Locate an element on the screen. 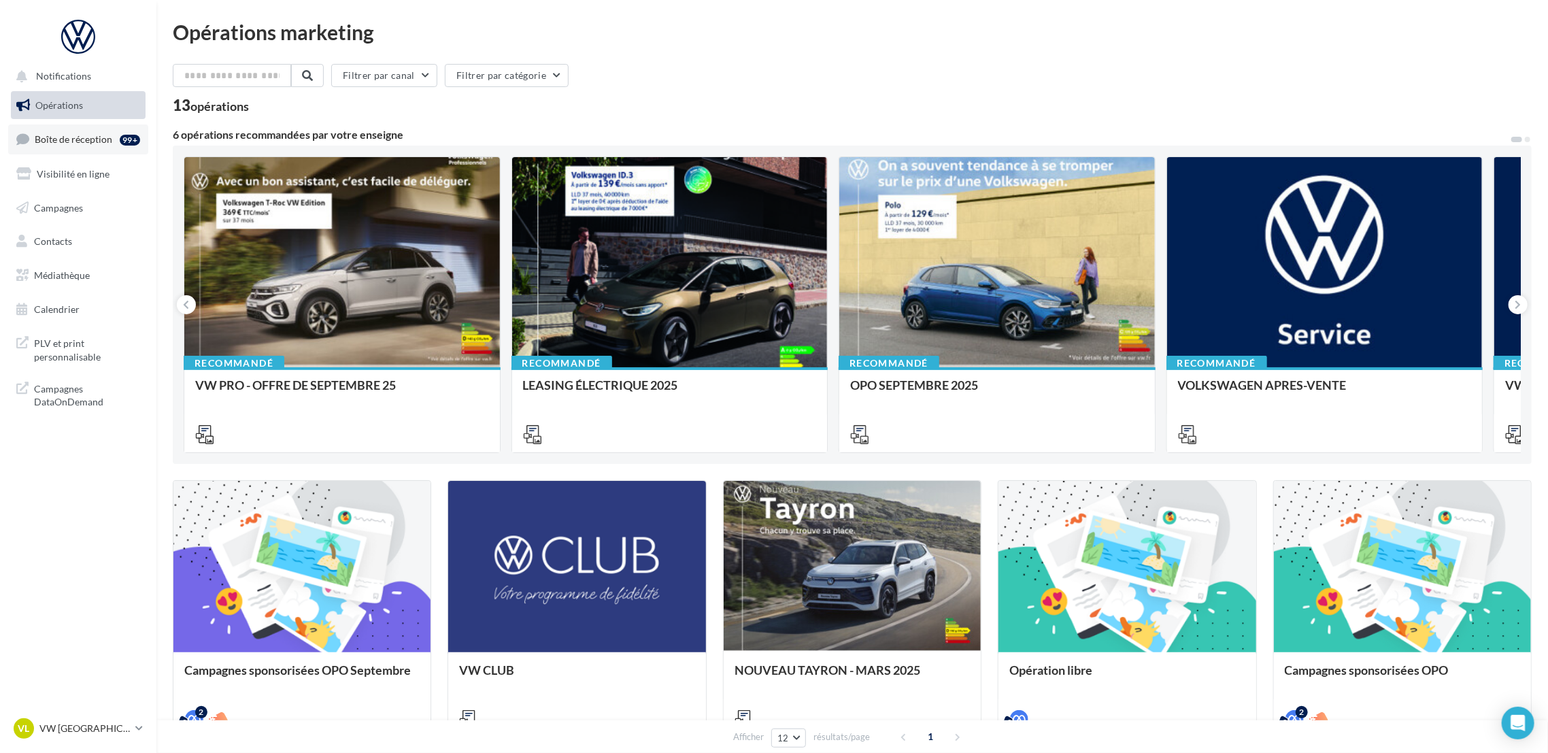 This screenshot has height=753, width=1548. div: 13 is located at coordinates (211, 105).